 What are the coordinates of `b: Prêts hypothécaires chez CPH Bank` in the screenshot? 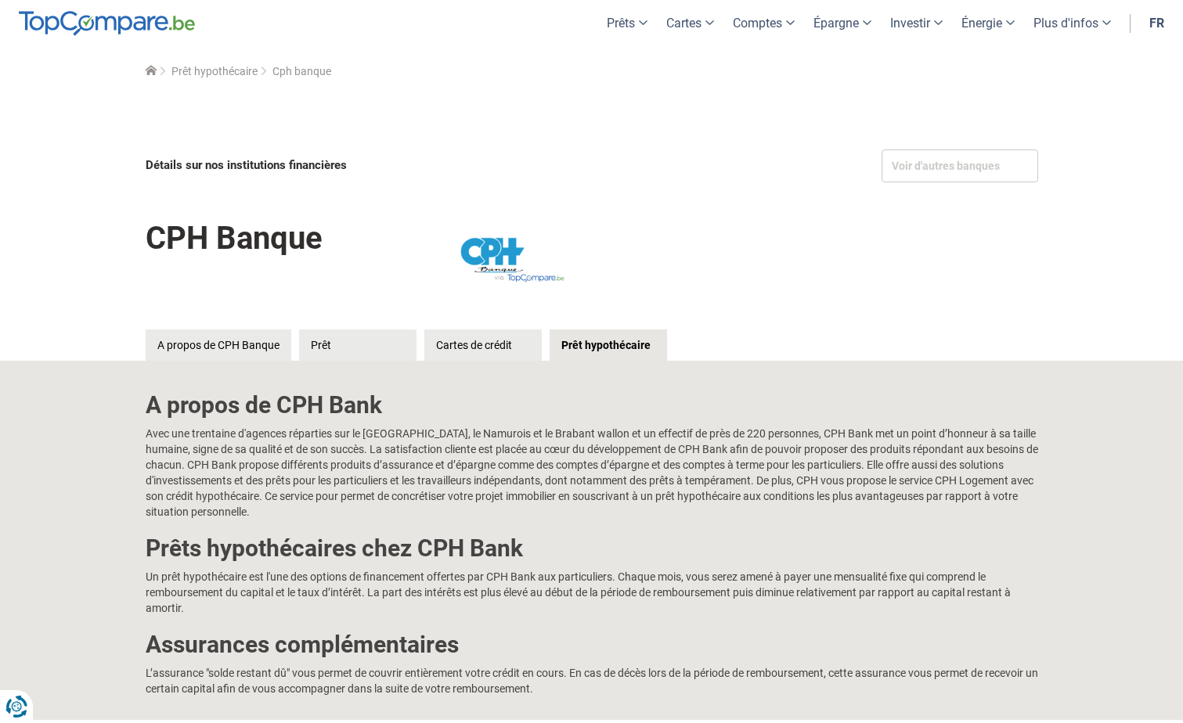 It's located at (334, 548).